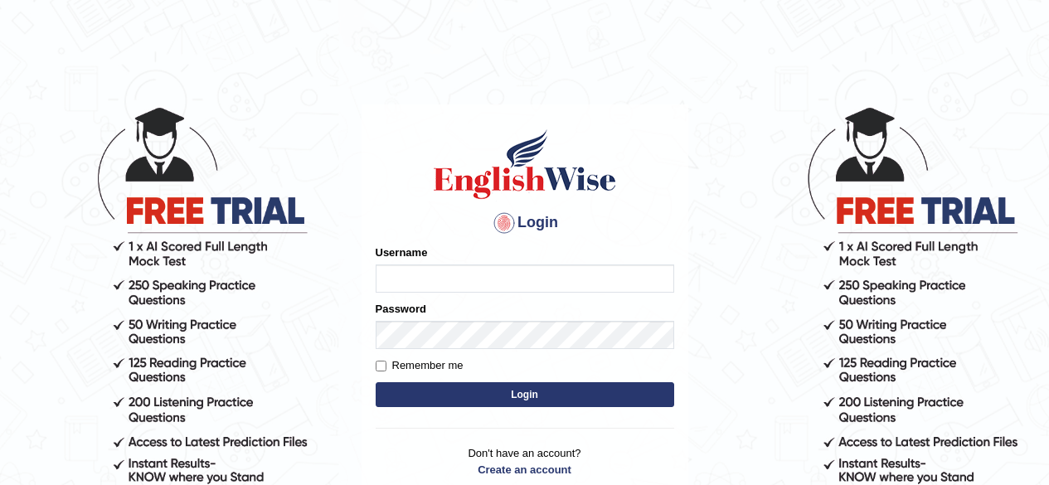  Describe the element at coordinates (381, 366) in the screenshot. I see `input: Remember me` at that location.